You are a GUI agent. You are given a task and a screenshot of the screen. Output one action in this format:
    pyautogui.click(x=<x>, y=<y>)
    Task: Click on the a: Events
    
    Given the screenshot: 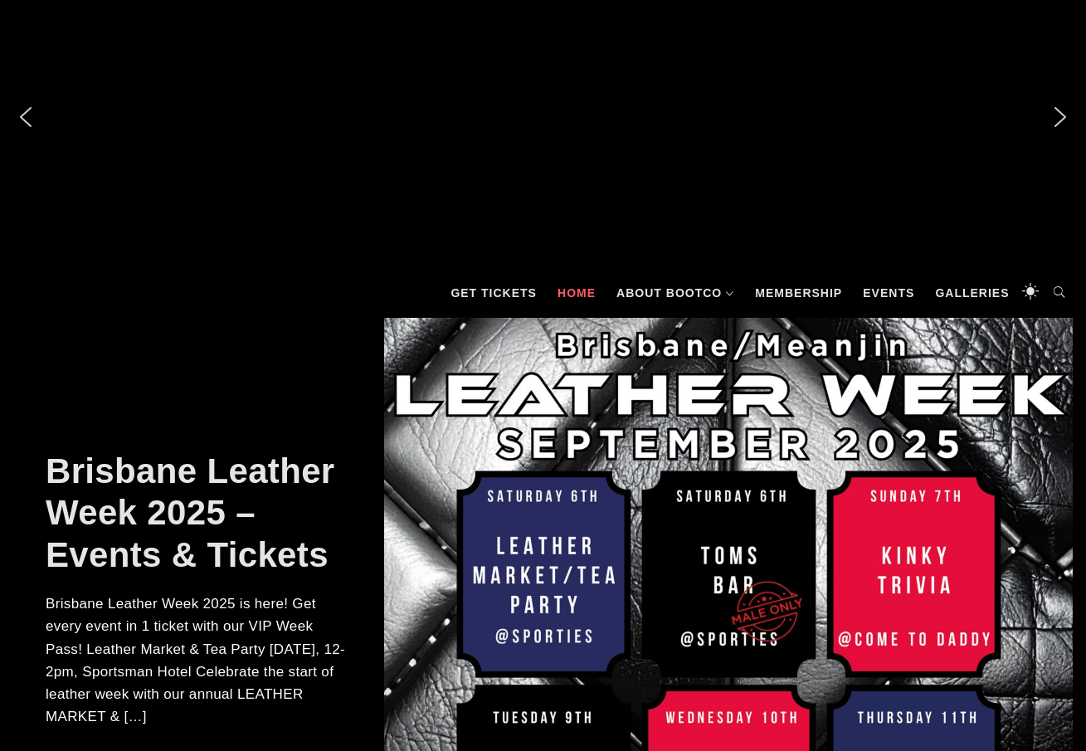 What is the action you would take?
    pyautogui.click(x=888, y=293)
    